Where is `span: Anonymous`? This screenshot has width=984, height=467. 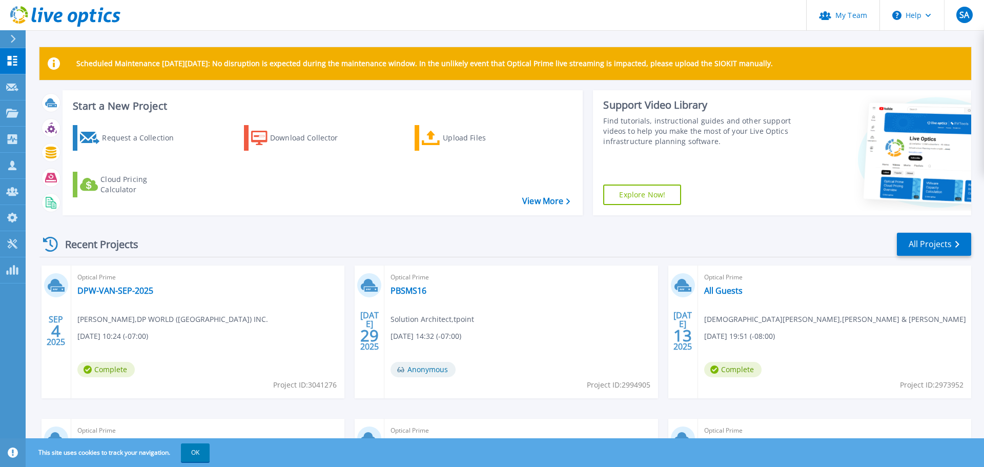 span: Anonymous is located at coordinates (423, 369).